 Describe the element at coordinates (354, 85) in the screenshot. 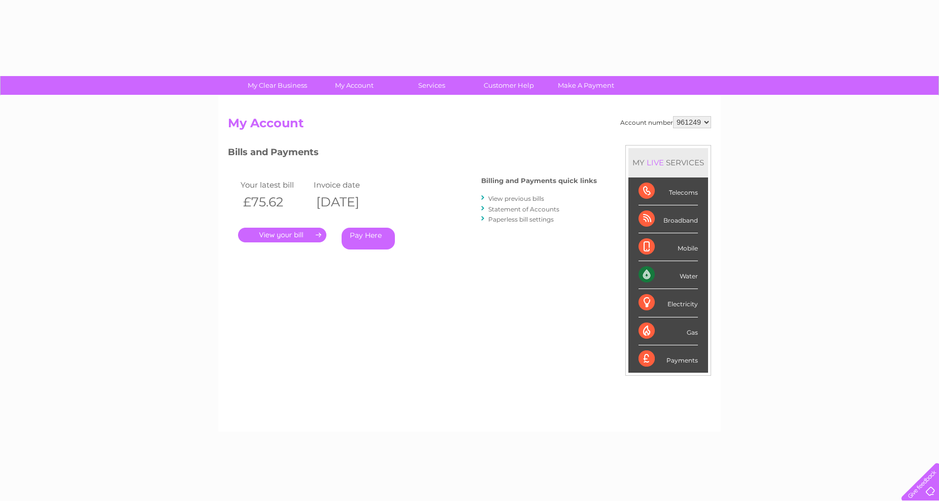

I see `a: My Account` at that location.